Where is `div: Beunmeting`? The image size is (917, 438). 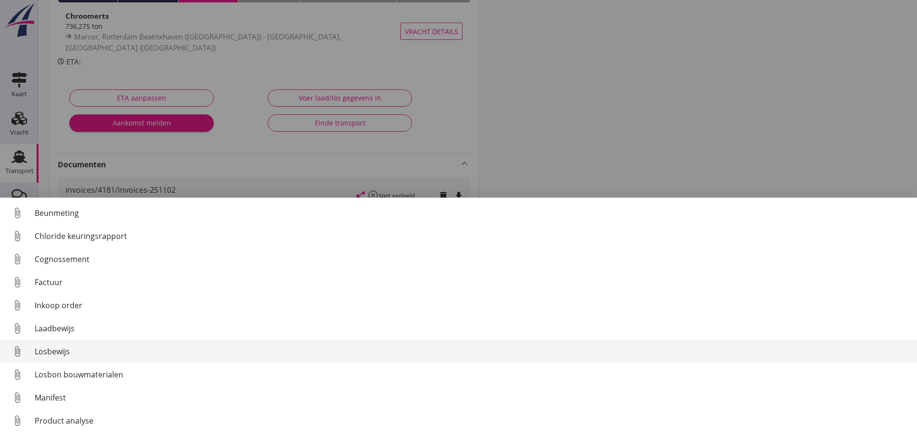 div: Beunmeting is located at coordinates (472, 213).